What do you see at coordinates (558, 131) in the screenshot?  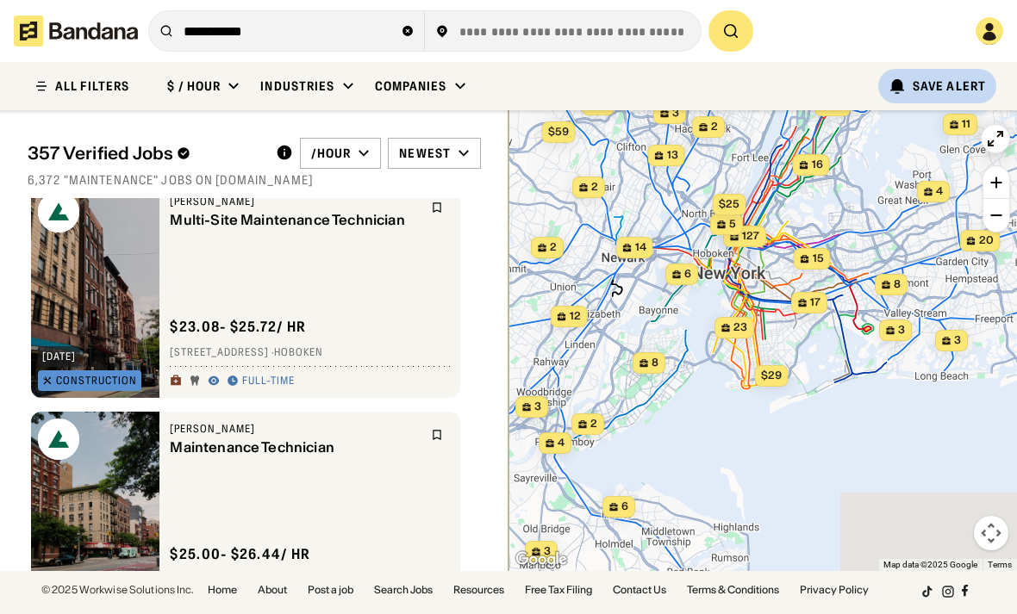 I see `span: $59` at bounding box center [558, 131].